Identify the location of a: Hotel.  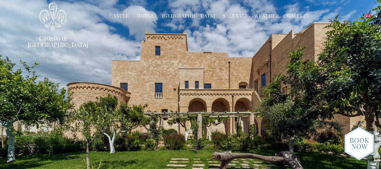
(146, 16).